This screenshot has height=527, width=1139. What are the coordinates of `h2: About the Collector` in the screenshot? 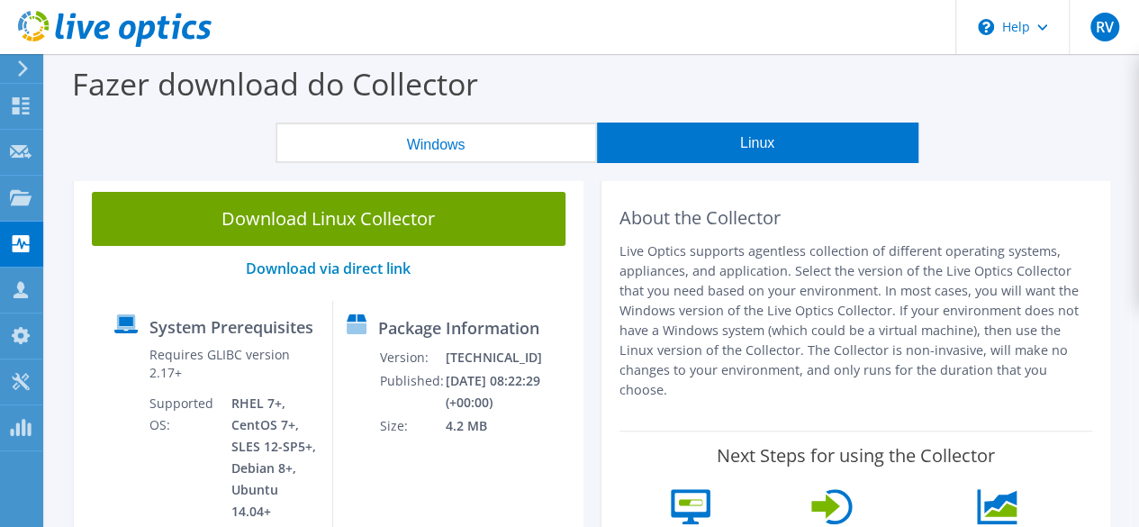 It's located at (856, 218).